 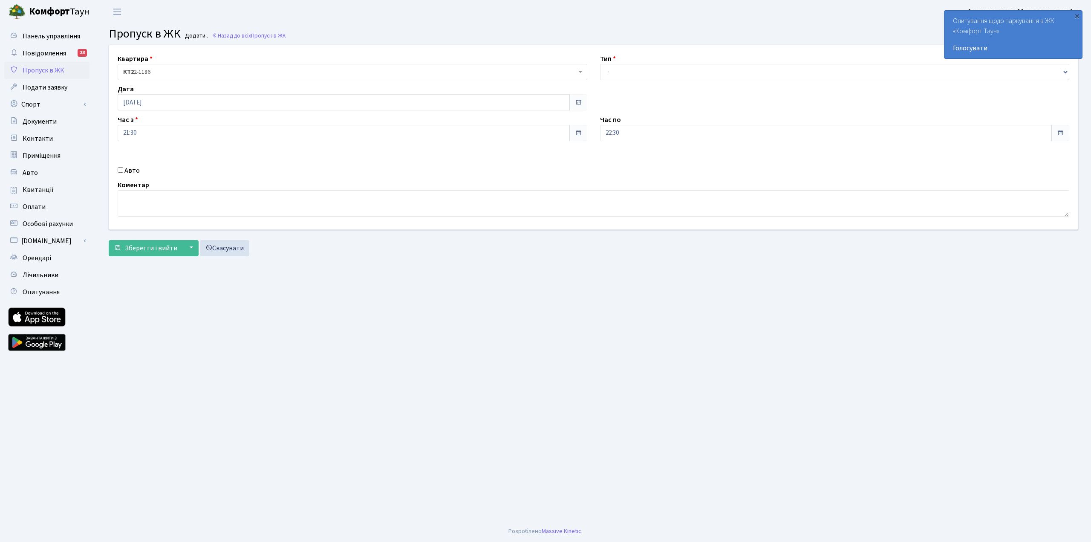 What do you see at coordinates (133, 185) in the screenshot?
I see `label: Коментар` at bounding box center [133, 185].